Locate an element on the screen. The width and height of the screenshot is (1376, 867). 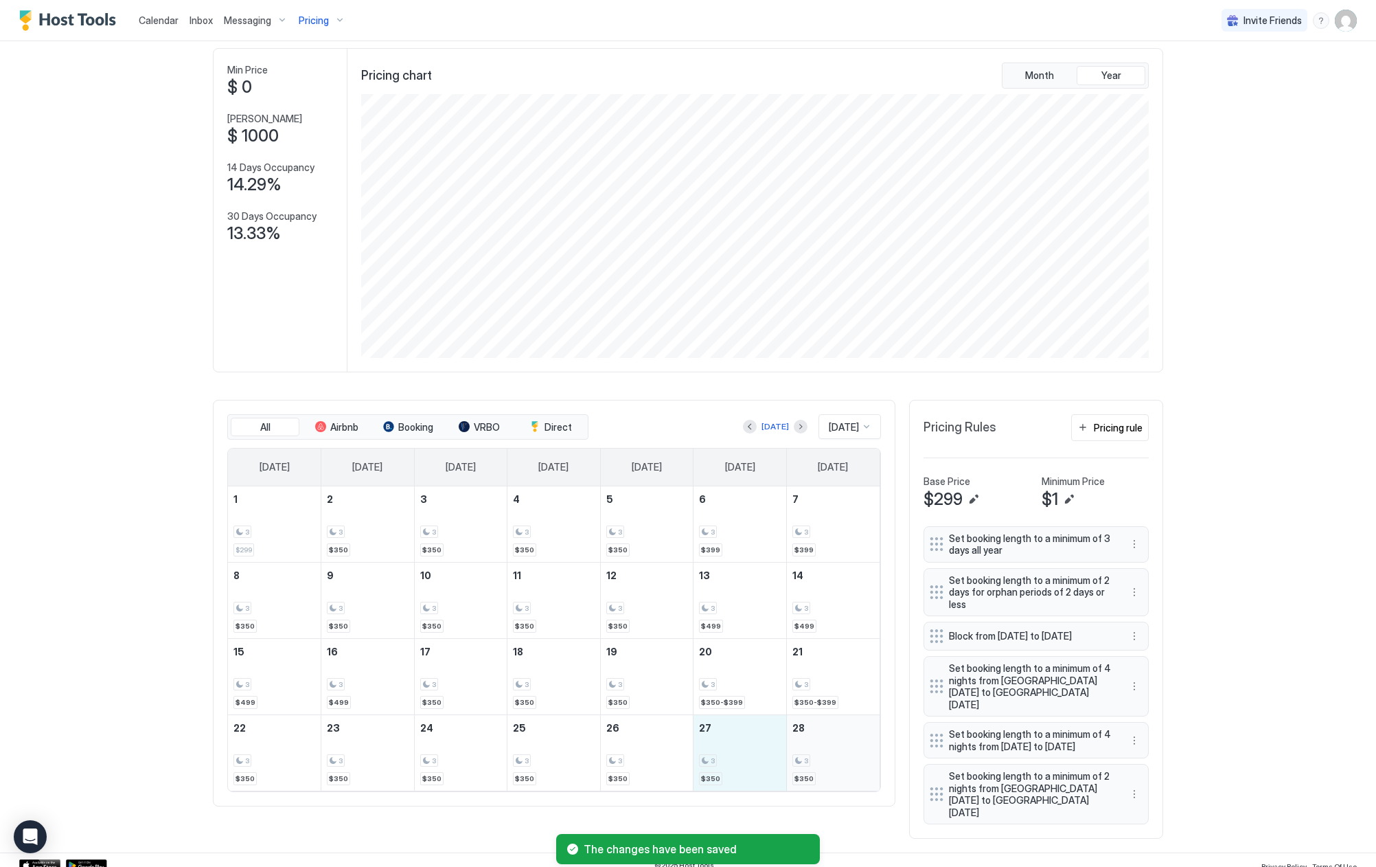
td: February 24, 2026 is located at coordinates (461, 752).